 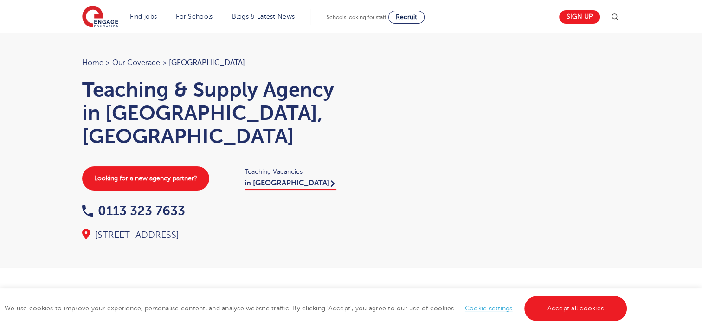 What do you see at coordinates (136, 63) in the screenshot?
I see `a: Our coverage` at bounding box center [136, 63].